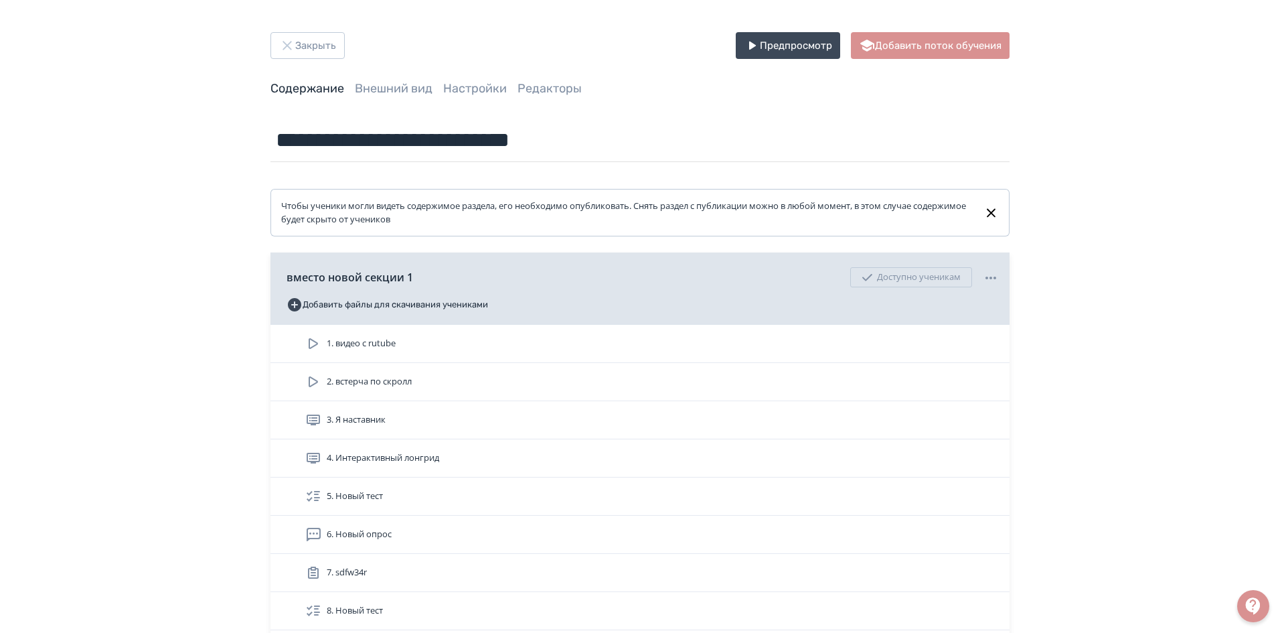 This screenshot has width=1280, height=633. Describe the element at coordinates (640, 420) in the screenshot. I see `div: 3. Я наставник` at that location.